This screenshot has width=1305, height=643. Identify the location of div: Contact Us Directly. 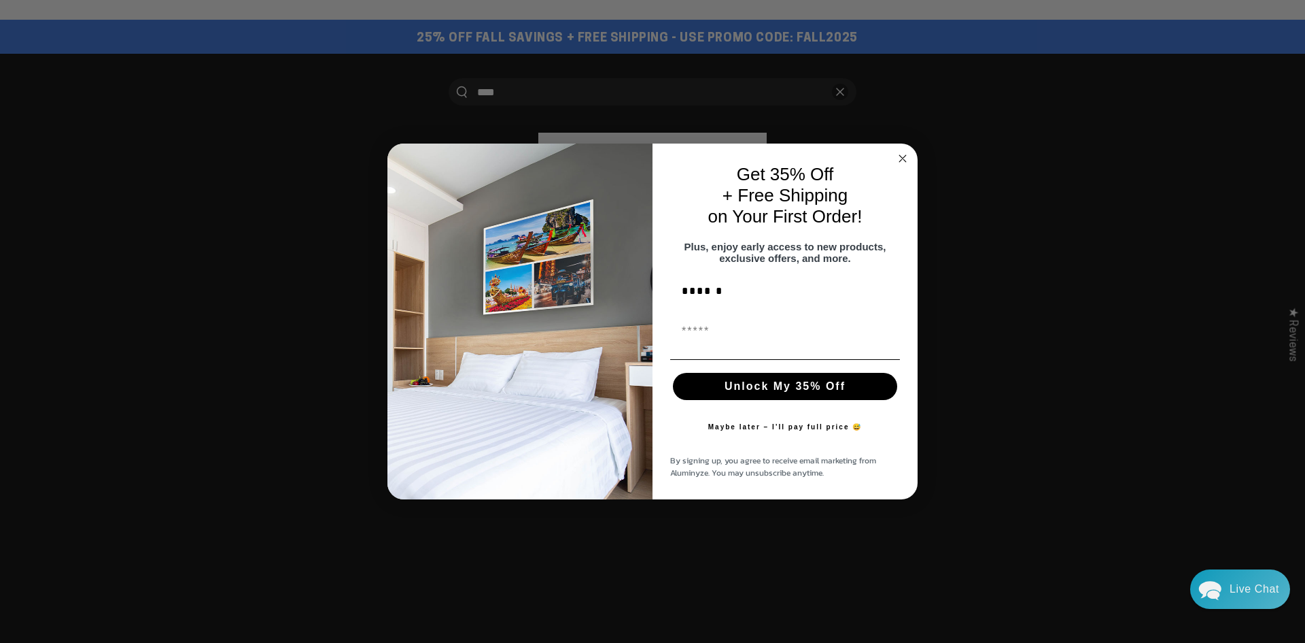
(1254, 589).